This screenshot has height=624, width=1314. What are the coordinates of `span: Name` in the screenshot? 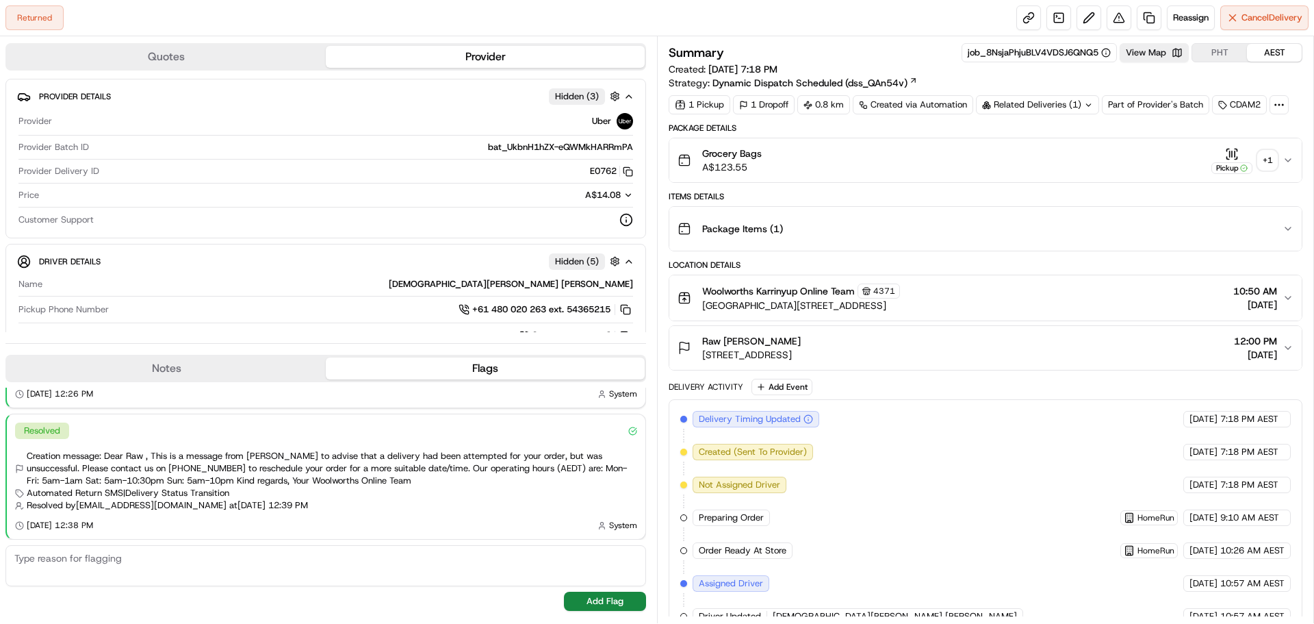 It's located at (30, 284).